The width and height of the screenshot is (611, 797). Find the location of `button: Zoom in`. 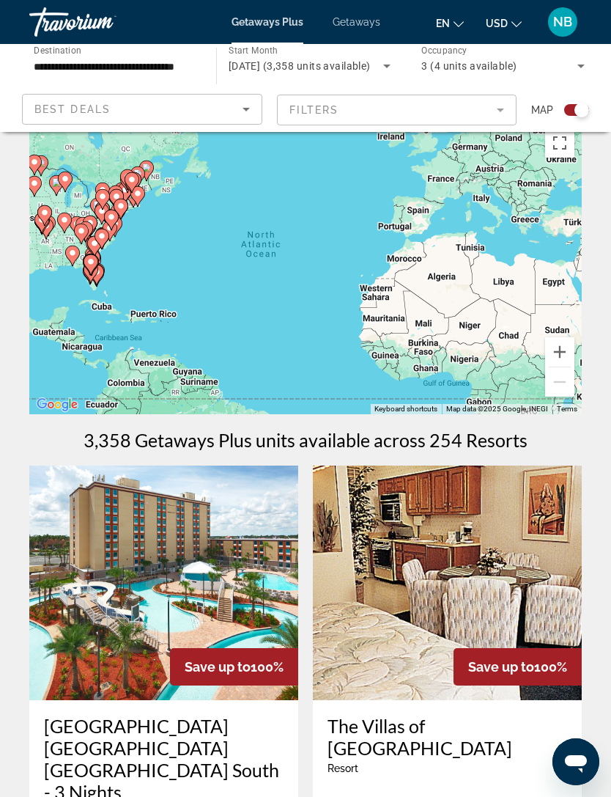

button: Zoom in is located at coordinates (560, 352).